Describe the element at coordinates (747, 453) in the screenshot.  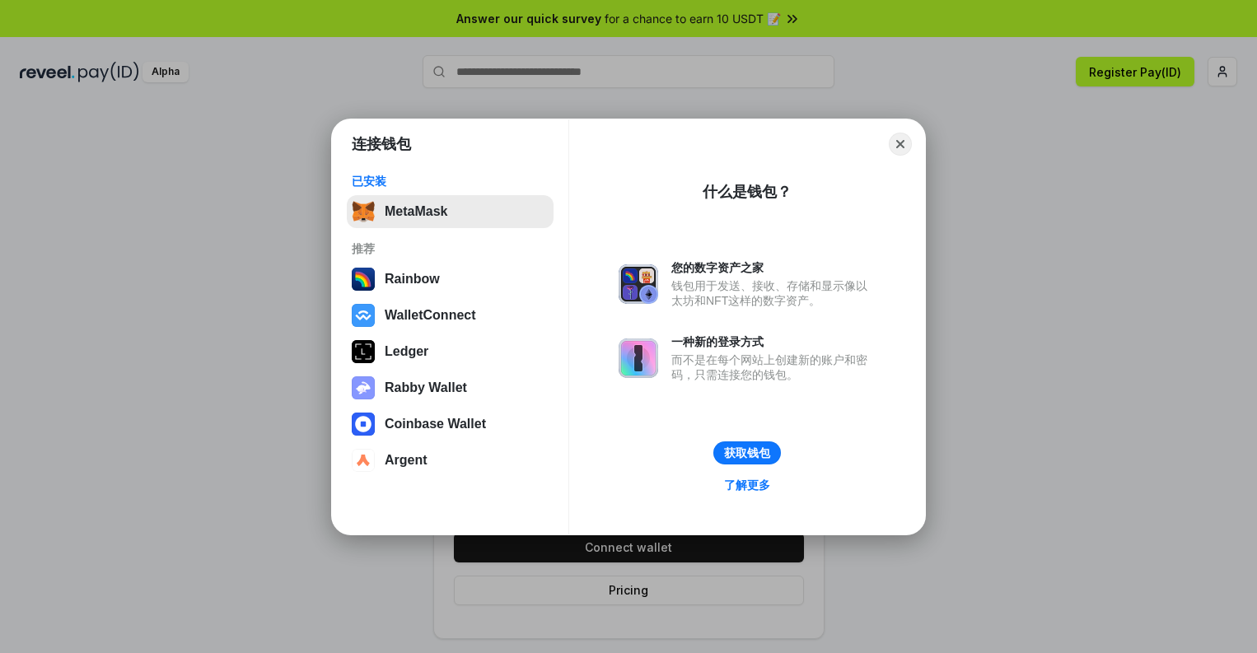
I see `div: 获取钱包` at that location.